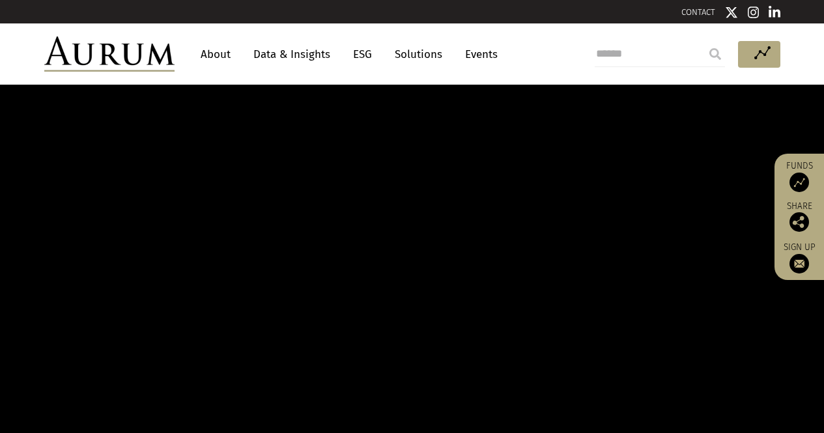 This screenshot has width=824, height=433. What do you see at coordinates (109, 54) in the screenshot?
I see `img: Aurum` at bounding box center [109, 54].